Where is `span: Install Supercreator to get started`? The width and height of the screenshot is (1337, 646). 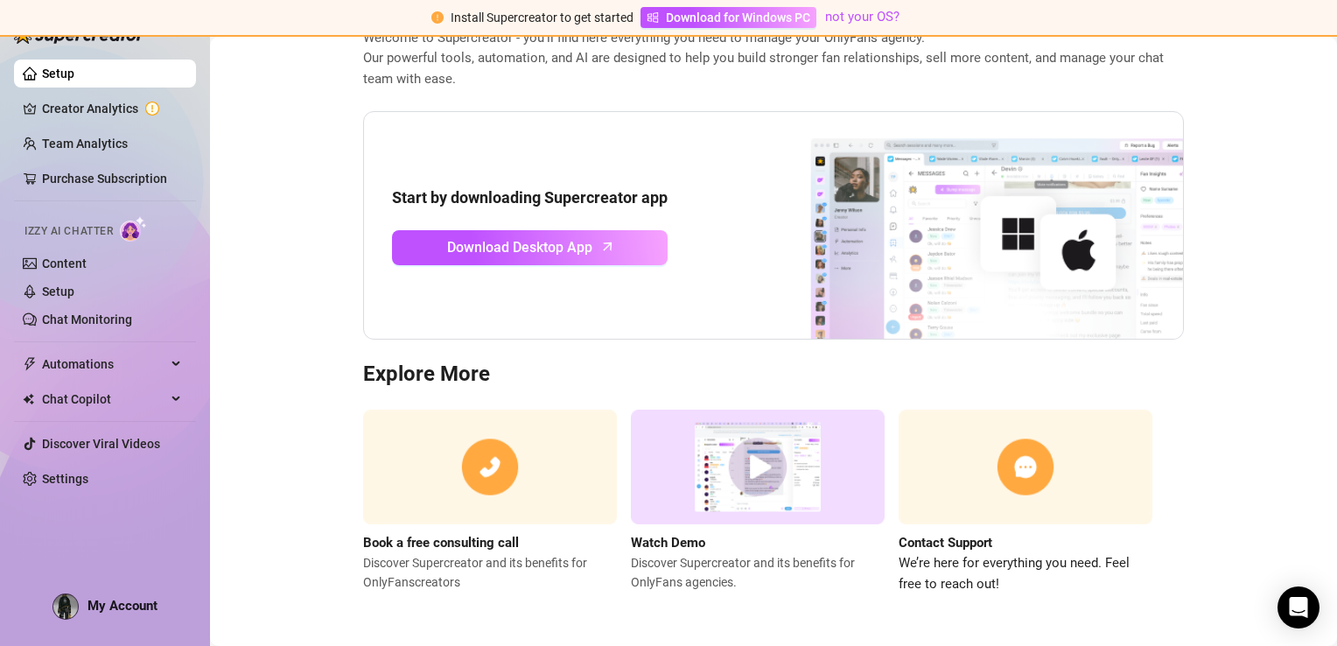 span: Install Supercreator to get started is located at coordinates (542, 17).